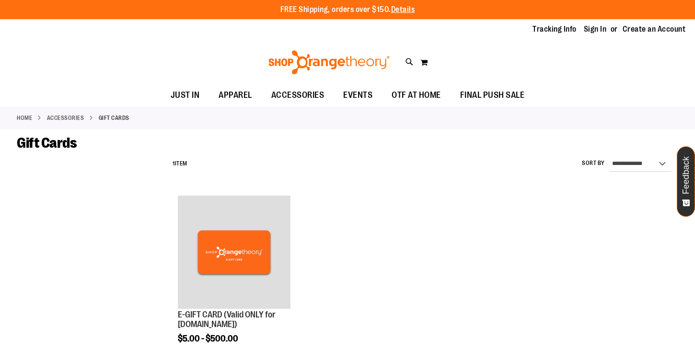  Describe the element at coordinates (24, 118) in the screenshot. I see `a: Home` at that location.